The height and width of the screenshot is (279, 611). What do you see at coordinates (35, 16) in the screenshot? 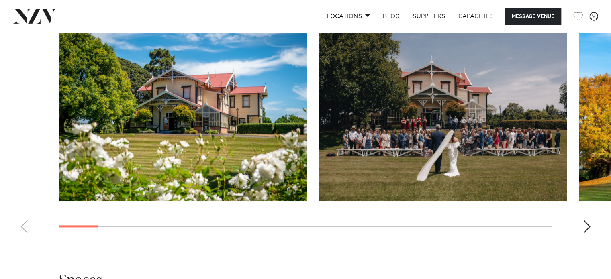
I see `img: nzv-logo.png` at bounding box center [35, 16].